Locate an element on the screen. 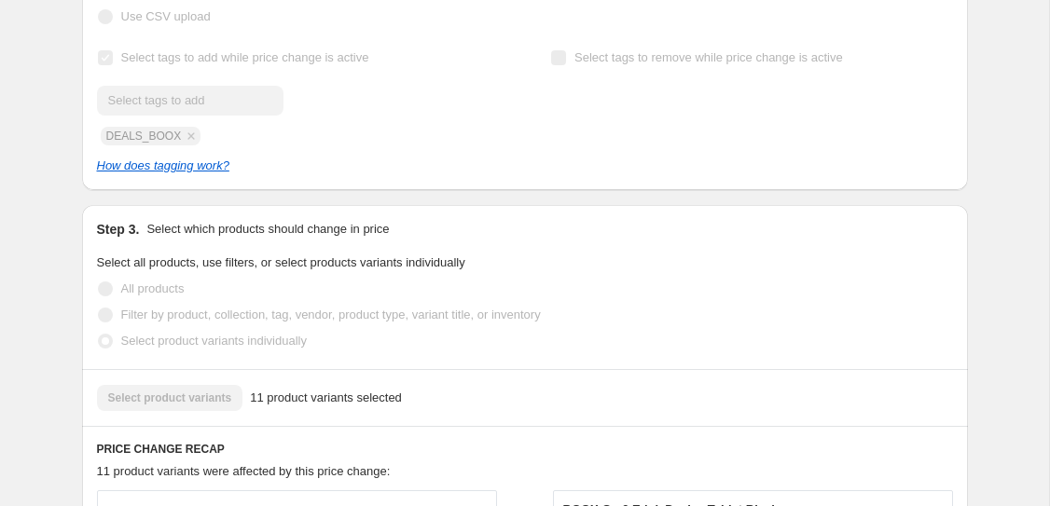 Image resolution: width=1050 pixels, height=506 pixels. span: All products is located at coordinates (153, 288).